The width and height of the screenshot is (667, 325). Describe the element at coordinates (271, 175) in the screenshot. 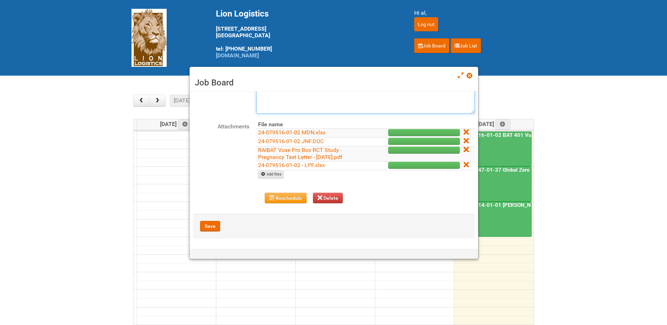

I see `a: Add files` at that location.